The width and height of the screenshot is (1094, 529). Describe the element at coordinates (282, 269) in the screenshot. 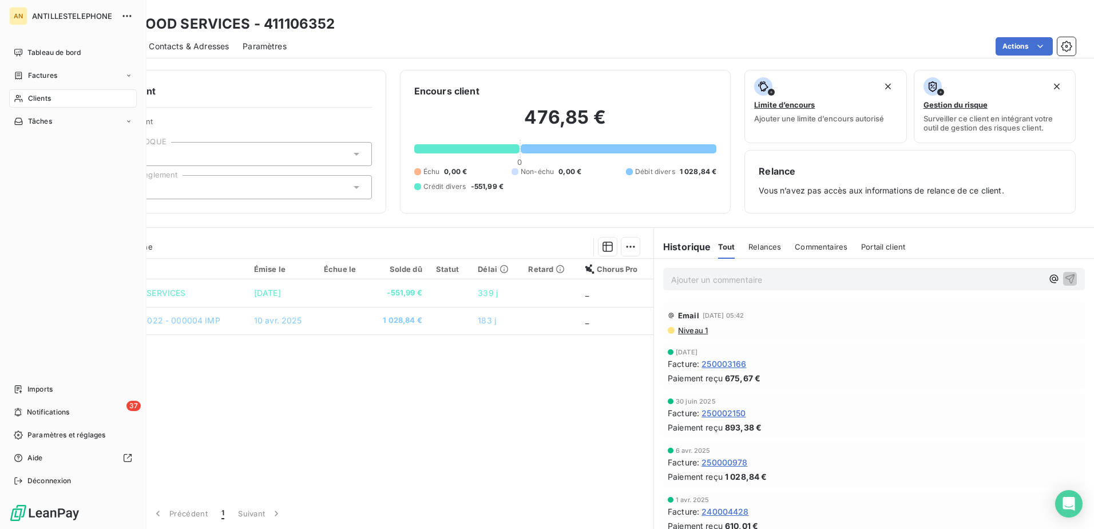

I see `div: Émise le` at that location.